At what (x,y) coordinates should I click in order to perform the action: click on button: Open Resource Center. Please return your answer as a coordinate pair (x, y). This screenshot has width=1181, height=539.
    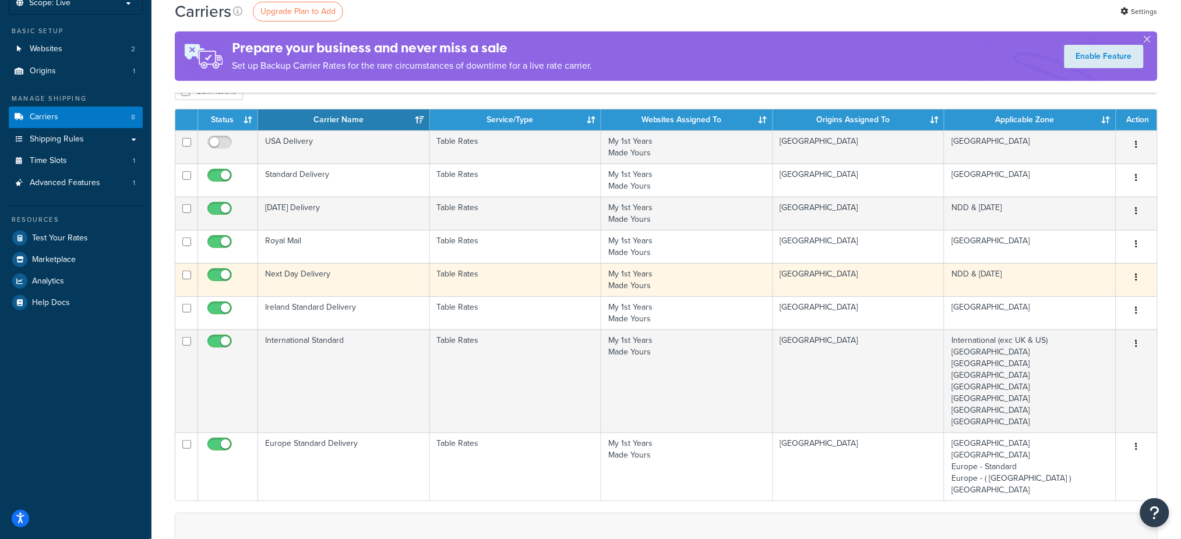
    Looking at the image, I should click on (1155, 513).